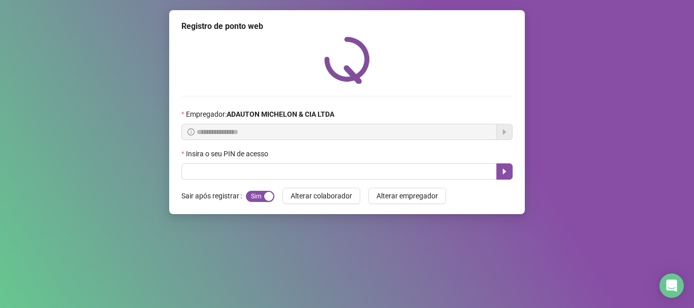 The image size is (694, 308). Describe the element at coordinates (347, 60) in the screenshot. I see `img: QRPoint` at that location.